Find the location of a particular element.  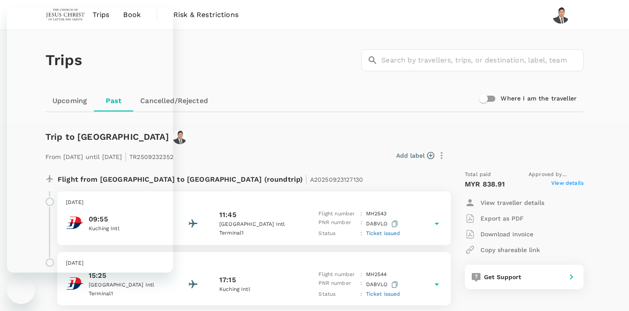

p: 17:15 is located at coordinates (228, 280).